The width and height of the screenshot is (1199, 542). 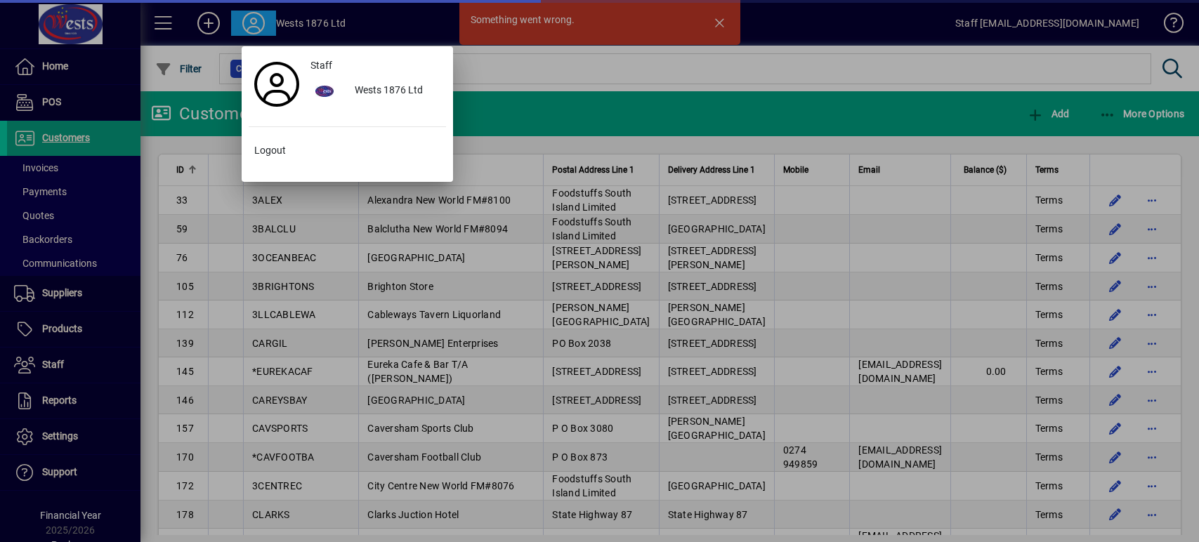 I want to click on button: Logout, so click(x=347, y=151).